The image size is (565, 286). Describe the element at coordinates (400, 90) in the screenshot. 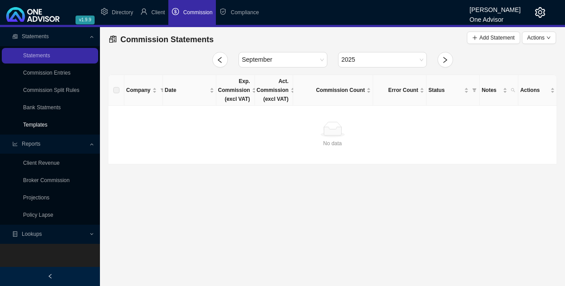

I see `th: Error Count` at that location.